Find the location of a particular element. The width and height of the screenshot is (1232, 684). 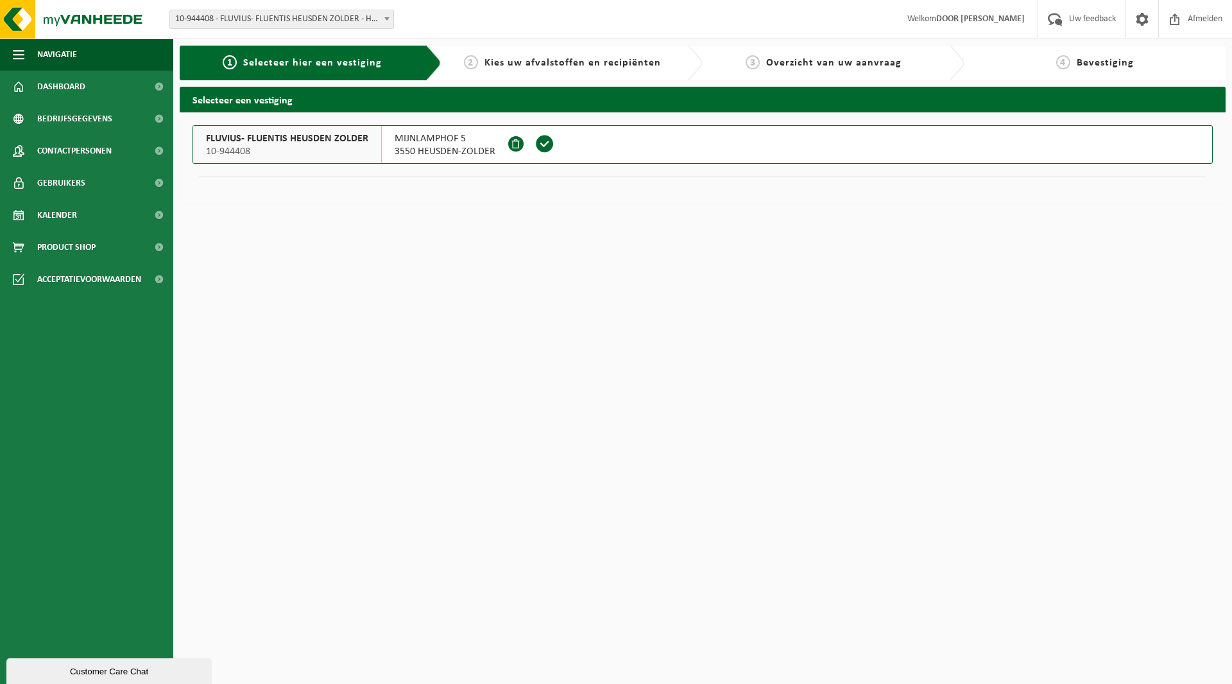

span: Bevestiging is located at coordinates (1105, 63).